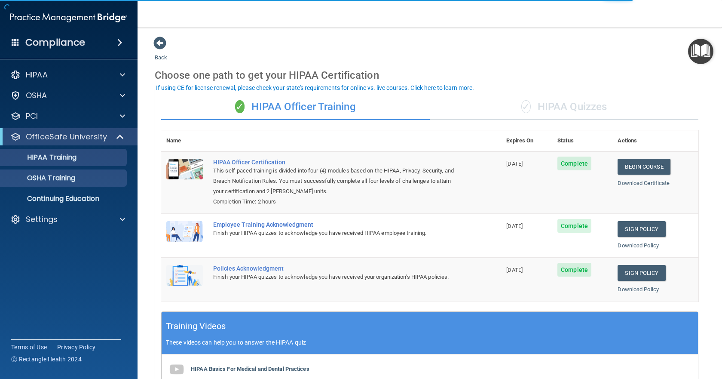  Describe the element at coordinates (336, 277) in the screenshot. I see `div: Finish your HIPAA quizzes to acknowledge you have received your organization’s HIPAA policies.` at that location.